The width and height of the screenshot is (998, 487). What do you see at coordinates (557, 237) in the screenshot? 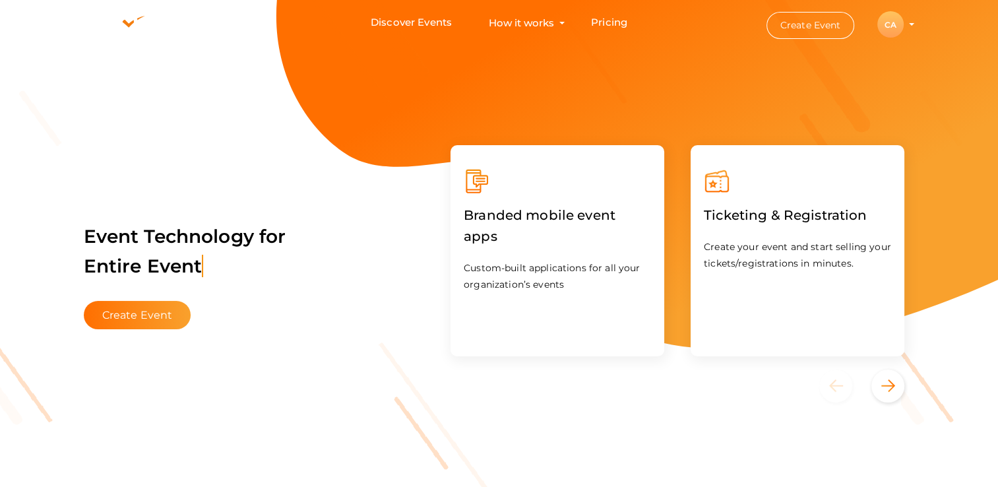
I see `a: Branded mobile event apps` at bounding box center [557, 237].